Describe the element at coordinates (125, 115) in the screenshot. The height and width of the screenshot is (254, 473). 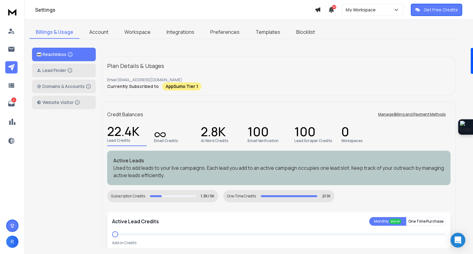
I see `p: Credit Balances` at that location.